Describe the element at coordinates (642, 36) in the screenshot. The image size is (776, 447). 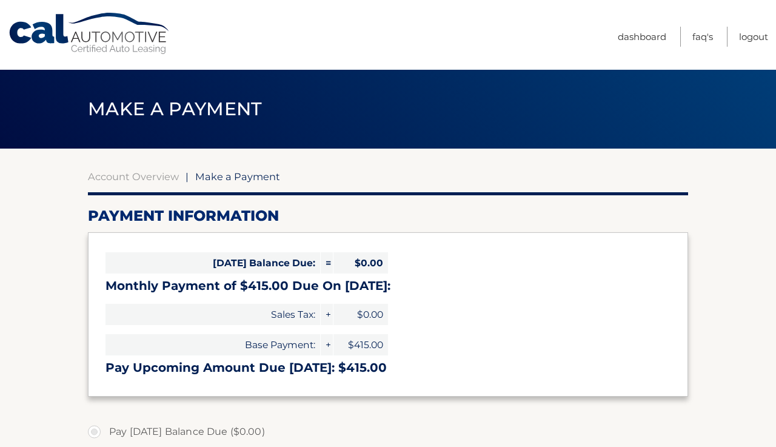
I see `a: Dashboard` at that location.